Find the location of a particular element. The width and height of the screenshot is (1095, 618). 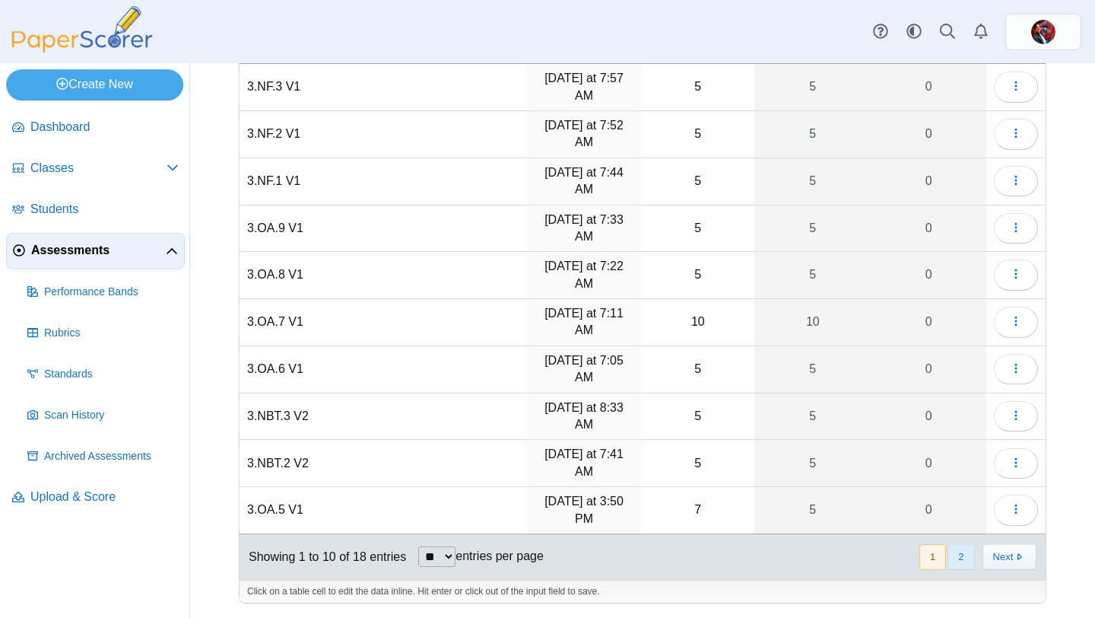

span: Upload & Score is located at coordinates (104, 497).